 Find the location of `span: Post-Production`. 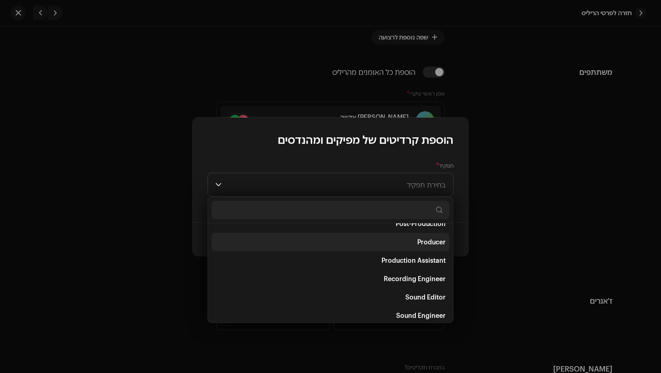

span: Post-Production is located at coordinates (420, 224).